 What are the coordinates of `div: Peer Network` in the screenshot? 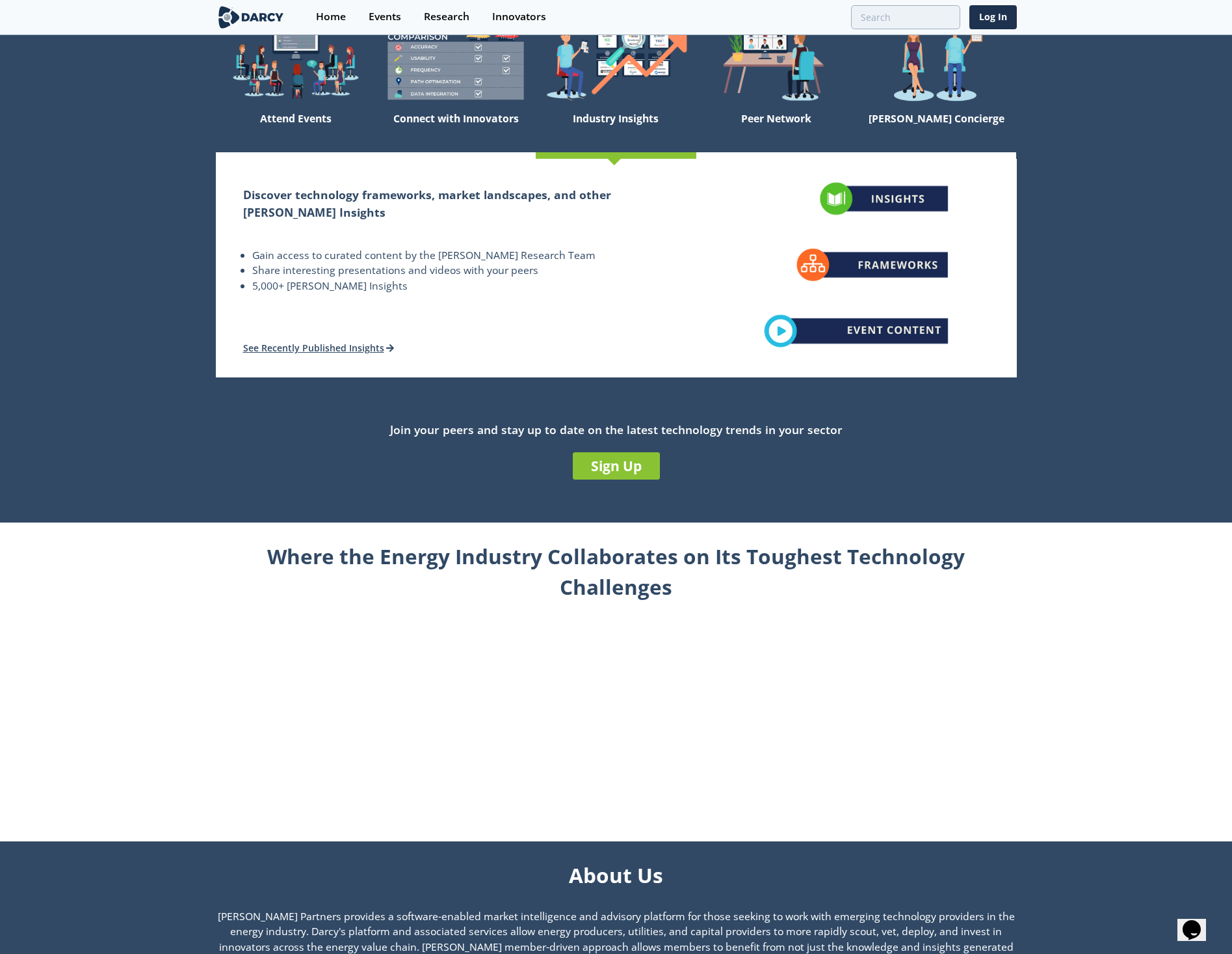 It's located at (777, 129).